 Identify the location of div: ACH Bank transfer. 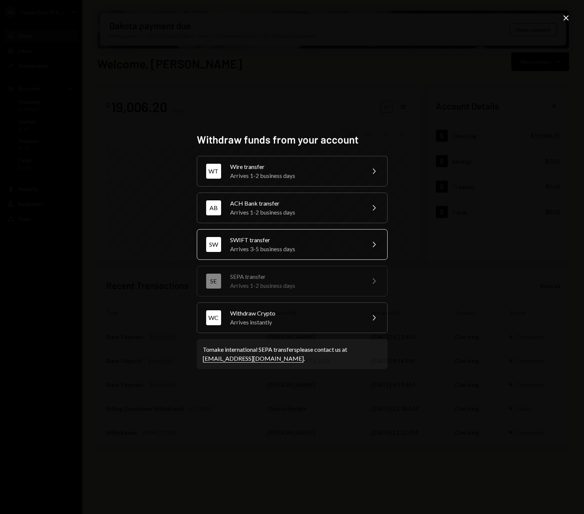
(295, 203).